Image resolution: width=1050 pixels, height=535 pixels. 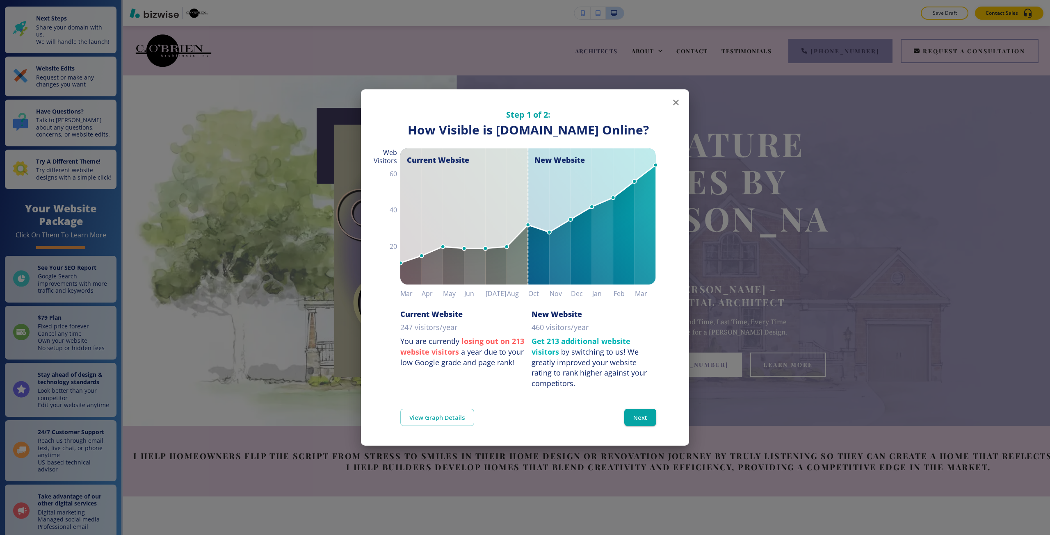 I want to click on h6: Feb, so click(x=624, y=294).